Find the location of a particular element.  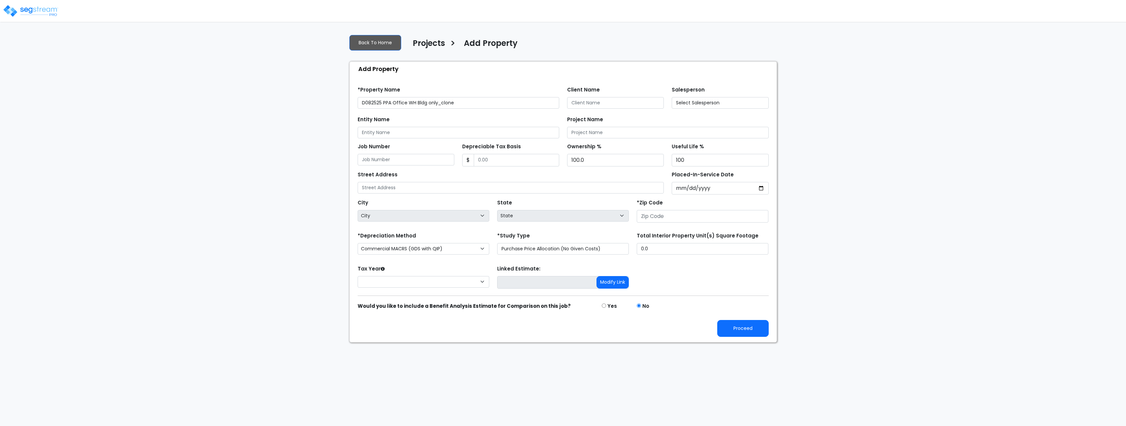

input: Zip Code is located at coordinates (703, 216).